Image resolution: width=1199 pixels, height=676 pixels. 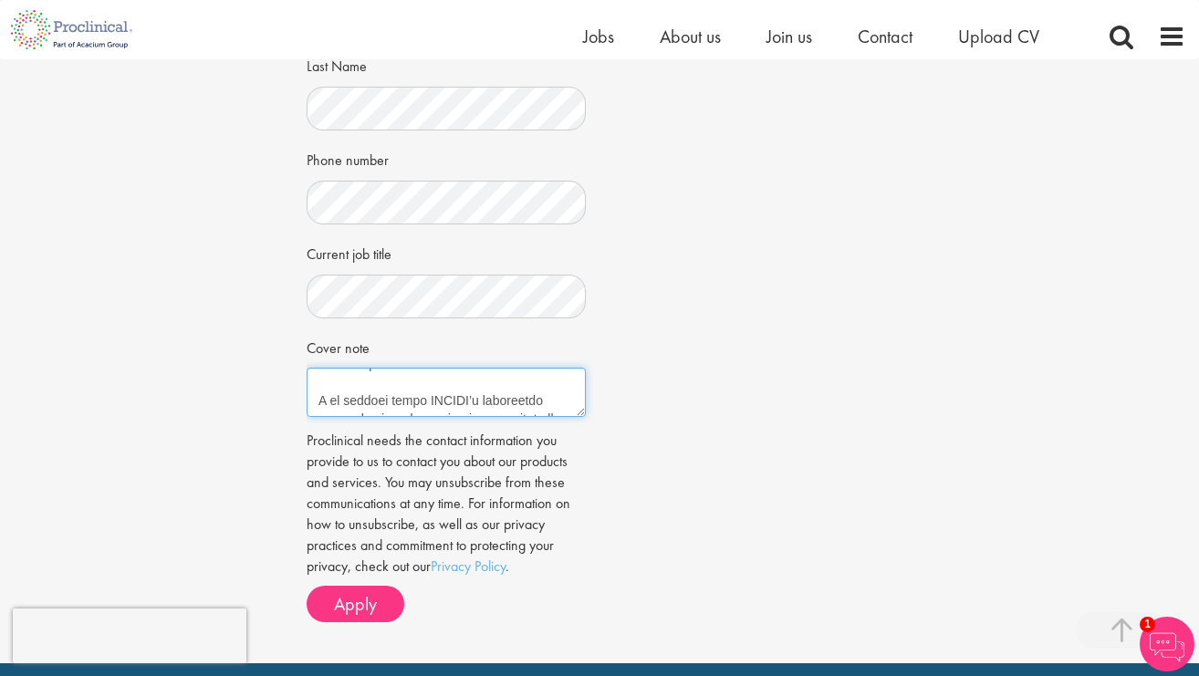 I want to click on span: Join us, so click(x=789, y=37).